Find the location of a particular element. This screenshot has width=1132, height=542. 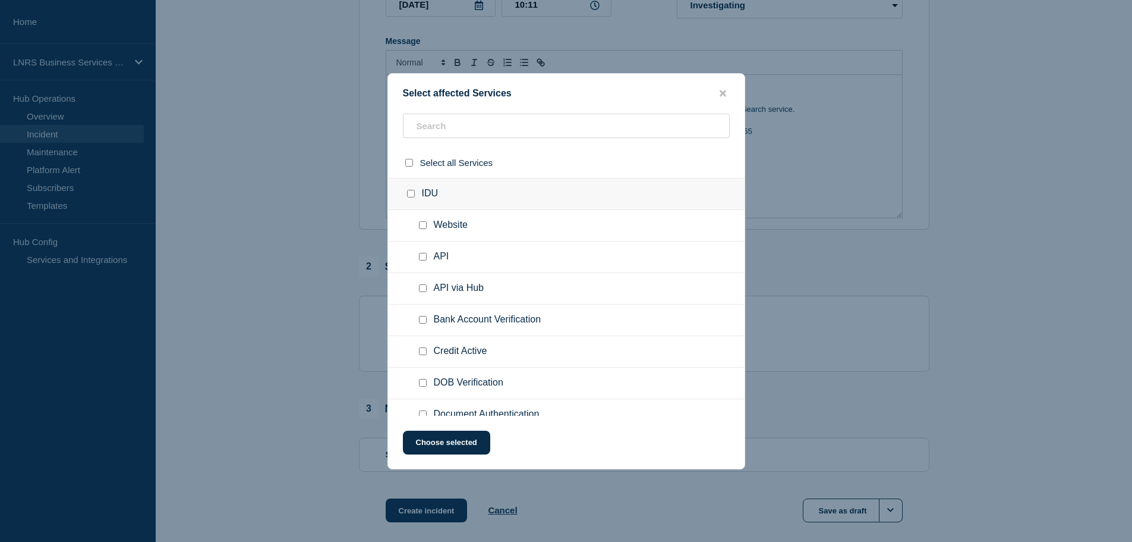

span: DOB Verification is located at coordinates (468, 383).